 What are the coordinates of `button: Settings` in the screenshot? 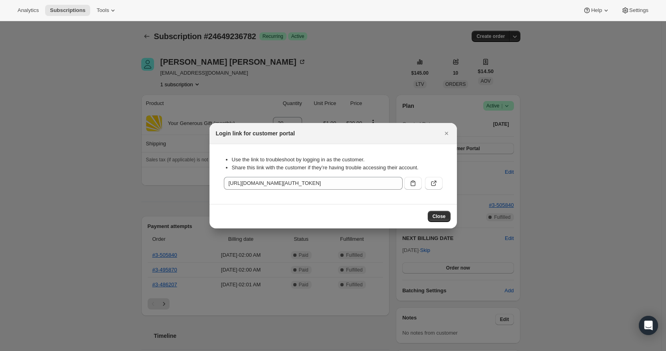 It's located at (635, 10).